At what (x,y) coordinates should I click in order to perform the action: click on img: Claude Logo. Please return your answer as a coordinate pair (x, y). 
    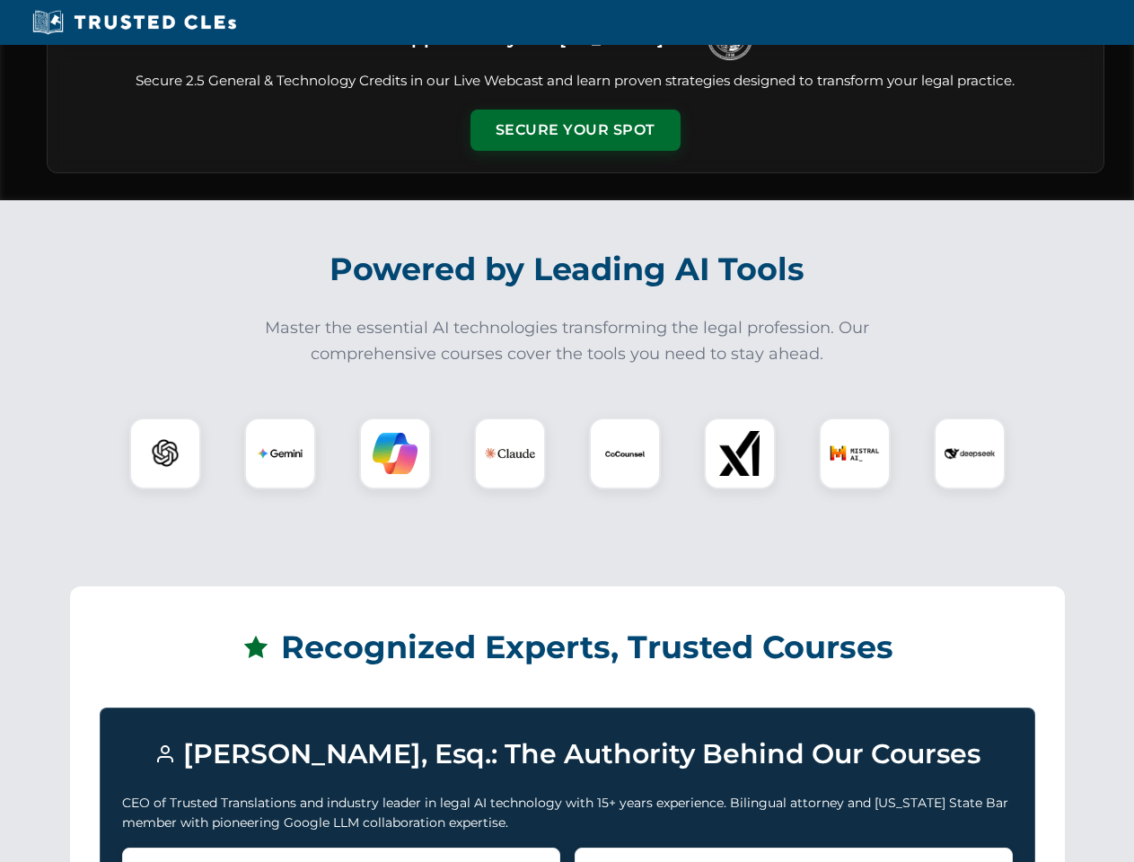
    Looking at the image, I should click on (510, 454).